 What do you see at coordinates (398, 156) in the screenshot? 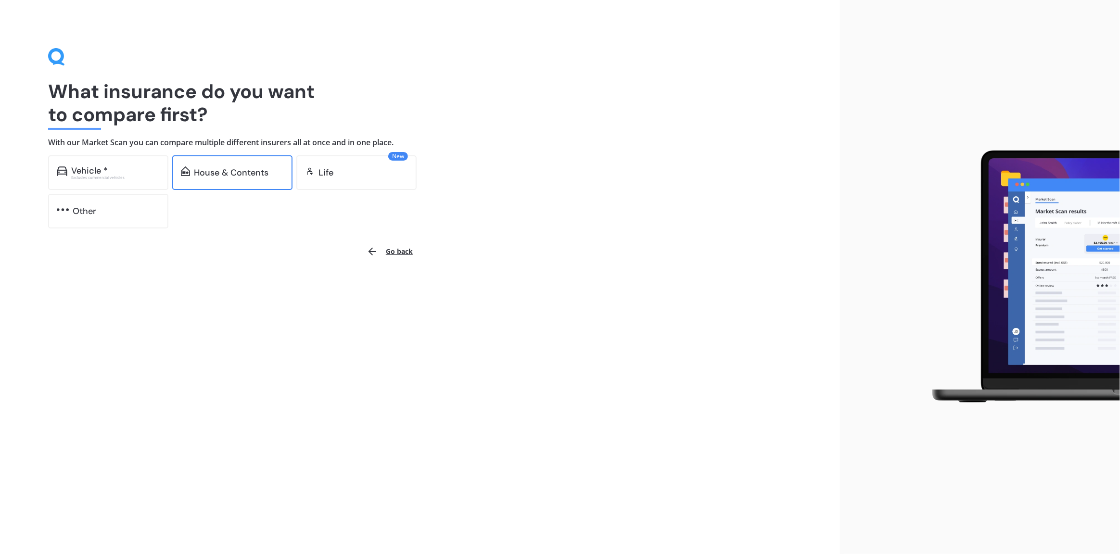
I see `span: New` at bounding box center [398, 156].